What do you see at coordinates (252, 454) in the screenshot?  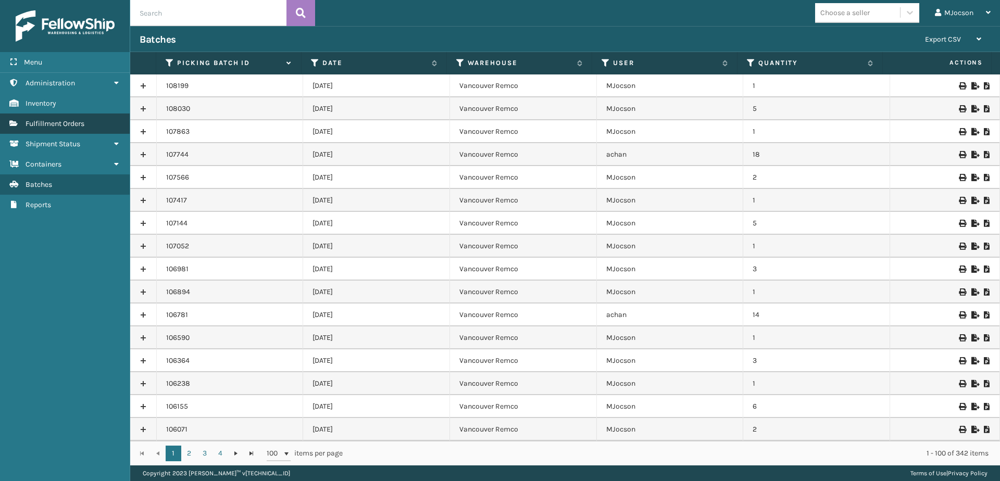 I see `a: Go to the last page` at bounding box center [252, 454].